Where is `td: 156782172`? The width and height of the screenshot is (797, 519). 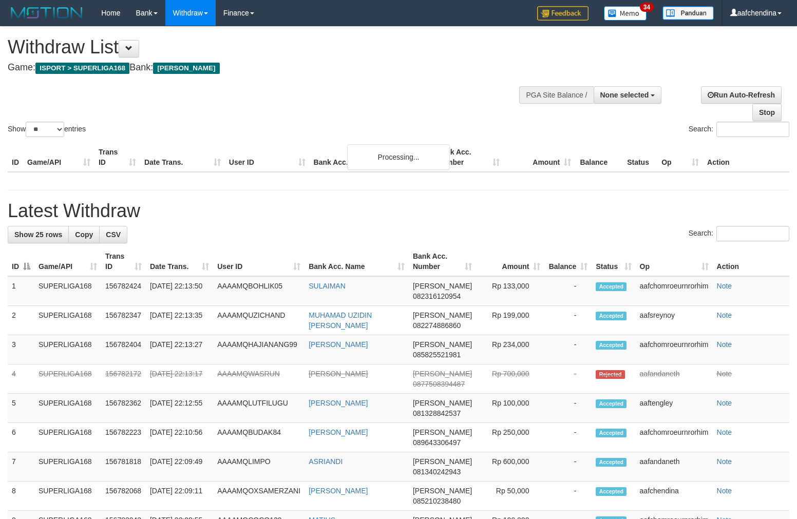 td: 156782172 is located at coordinates (123, 379).